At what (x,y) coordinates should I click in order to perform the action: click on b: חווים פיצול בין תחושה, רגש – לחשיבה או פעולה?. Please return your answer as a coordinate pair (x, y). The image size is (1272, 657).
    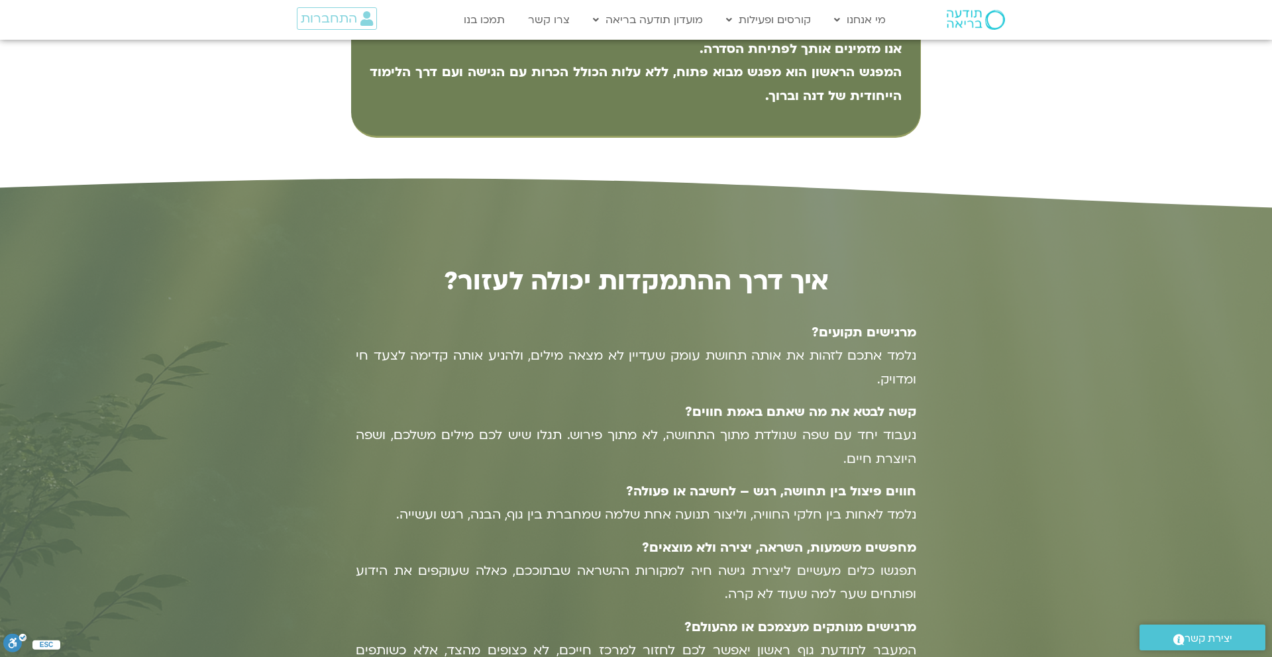
    Looking at the image, I should click on (771, 492).